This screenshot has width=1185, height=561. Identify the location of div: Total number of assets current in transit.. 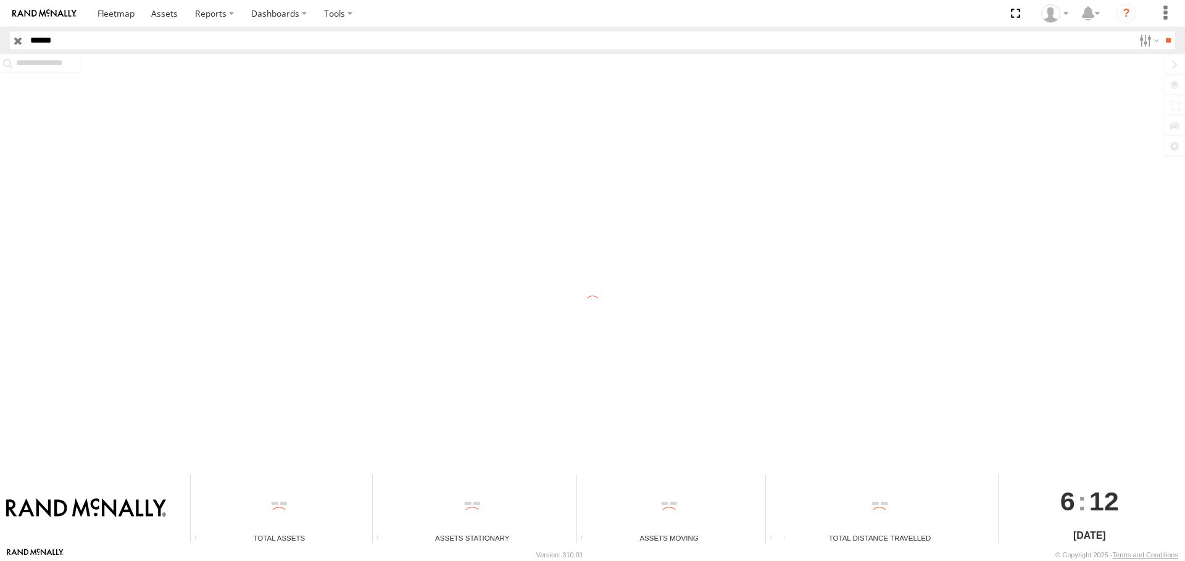
(586, 538).